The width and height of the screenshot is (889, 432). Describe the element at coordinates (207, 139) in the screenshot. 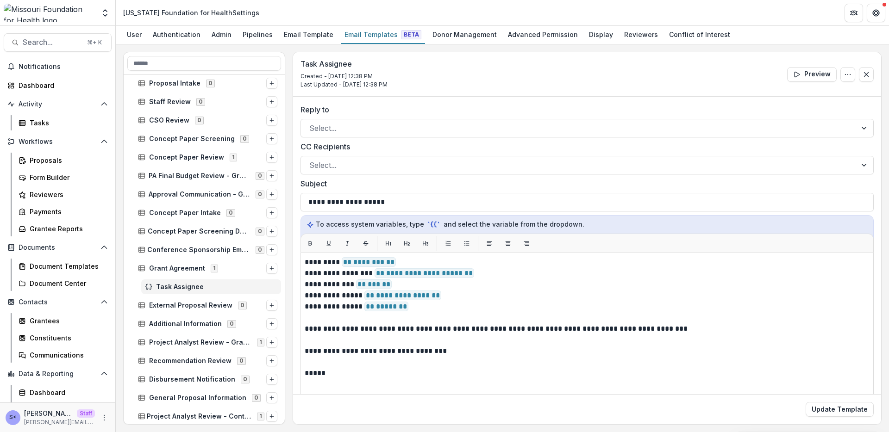

I see `div: Concept Paper Screening0Options` at that location.